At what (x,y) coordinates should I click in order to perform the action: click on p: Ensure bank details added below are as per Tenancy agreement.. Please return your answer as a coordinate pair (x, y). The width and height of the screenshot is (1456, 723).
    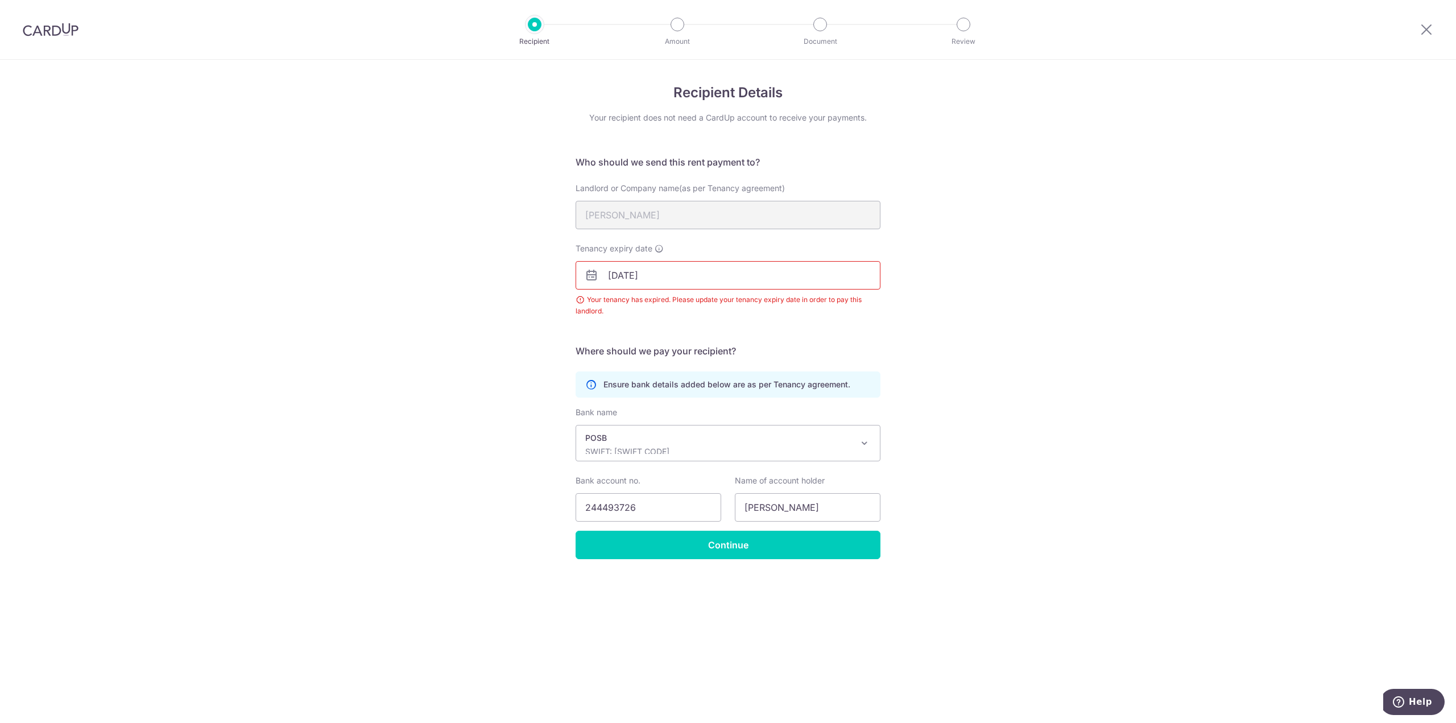
    Looking at the image, I should click on (727, 384).